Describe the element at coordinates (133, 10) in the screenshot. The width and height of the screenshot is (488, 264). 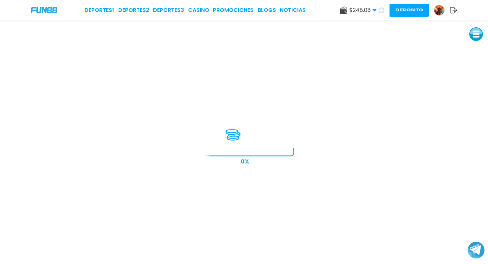
I see `a: Deportes2` at that location.